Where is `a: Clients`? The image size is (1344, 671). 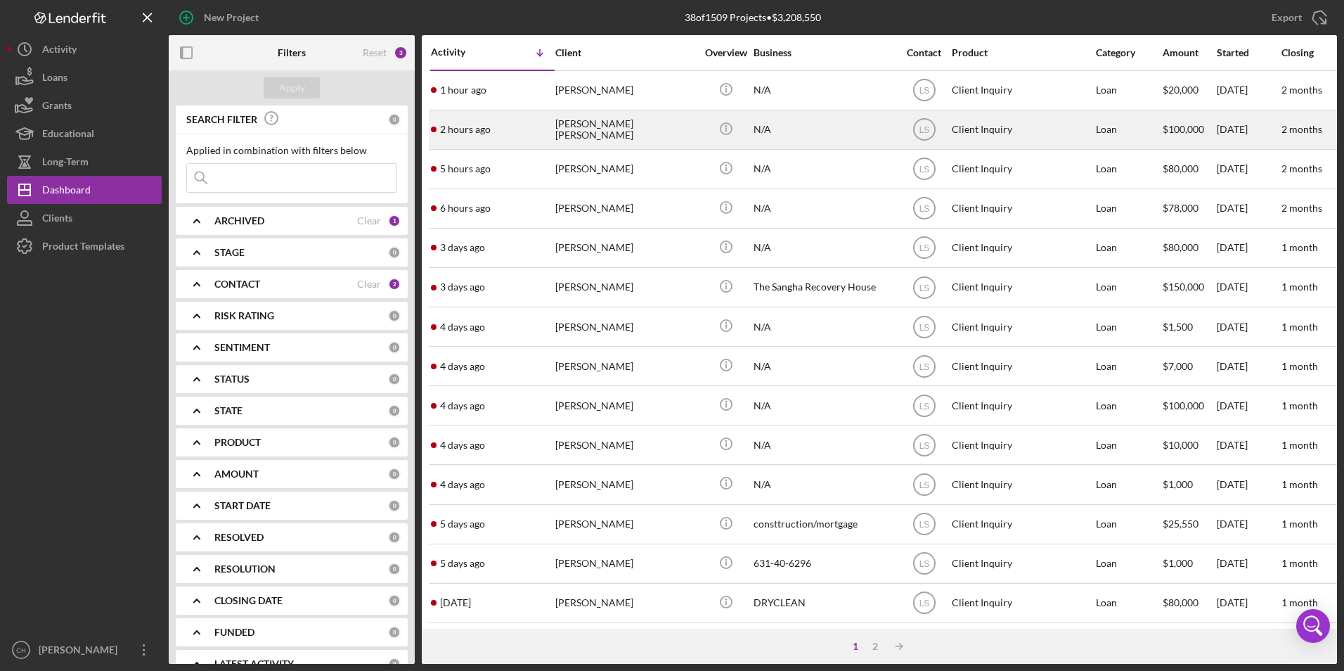
a: Clients is located at coordinates (84, 218).